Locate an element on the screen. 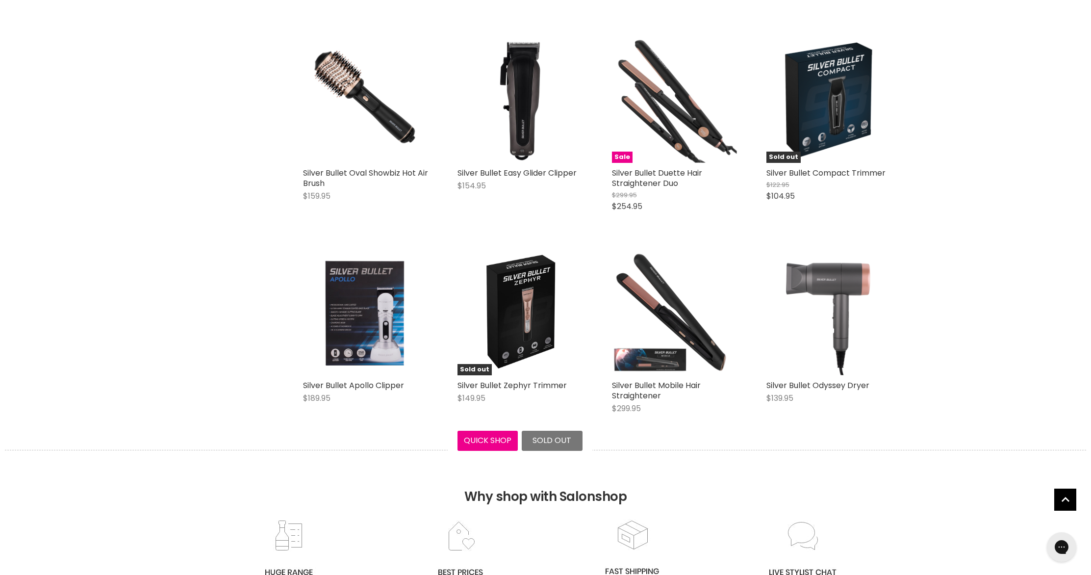 The image size is (1091, 575). button: Open gorgias live chat is located at coordinates (20, 18).